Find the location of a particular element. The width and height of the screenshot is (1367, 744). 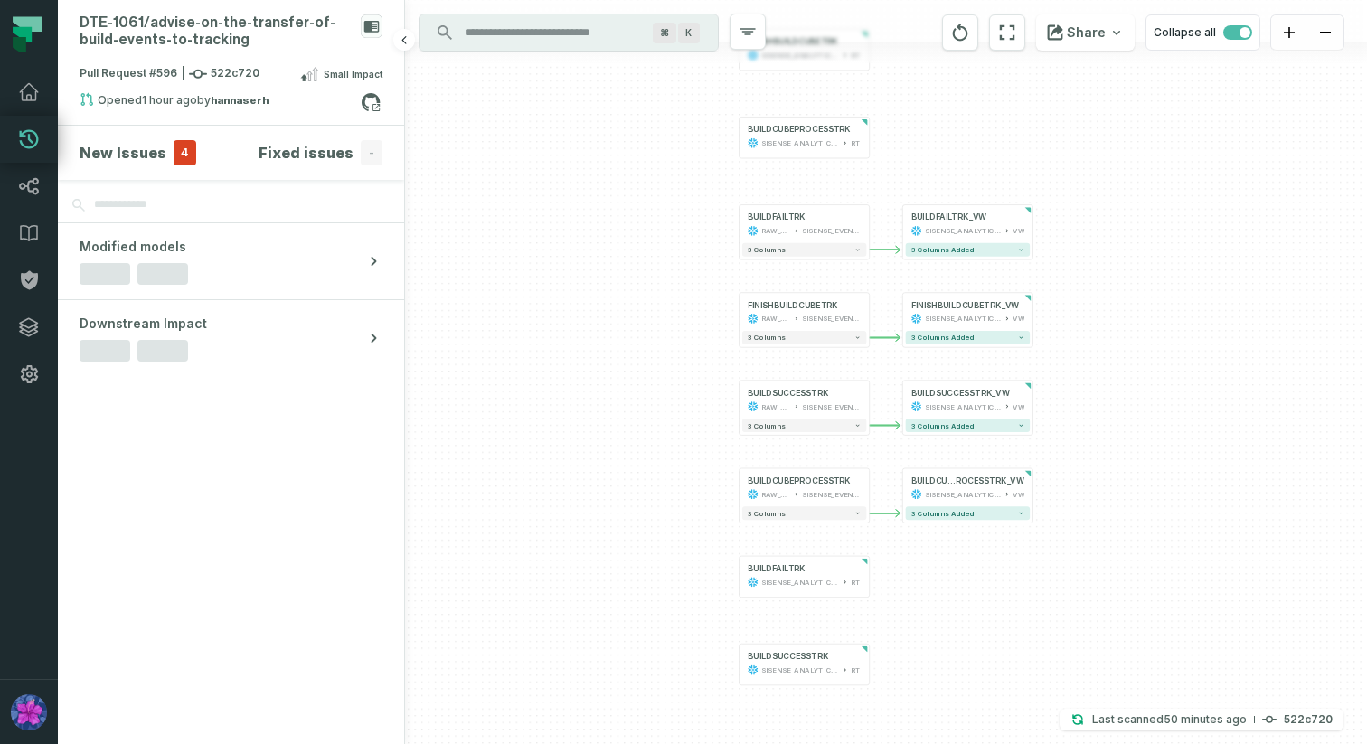

button: Collapse all is located at coordinates (1203, 33).